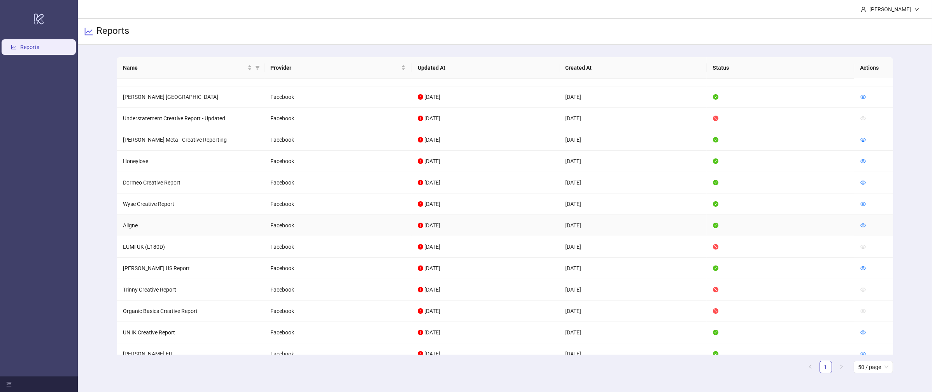 This screenshot has height=392, width=932. I want to click on span: Name, so click(184, 68).